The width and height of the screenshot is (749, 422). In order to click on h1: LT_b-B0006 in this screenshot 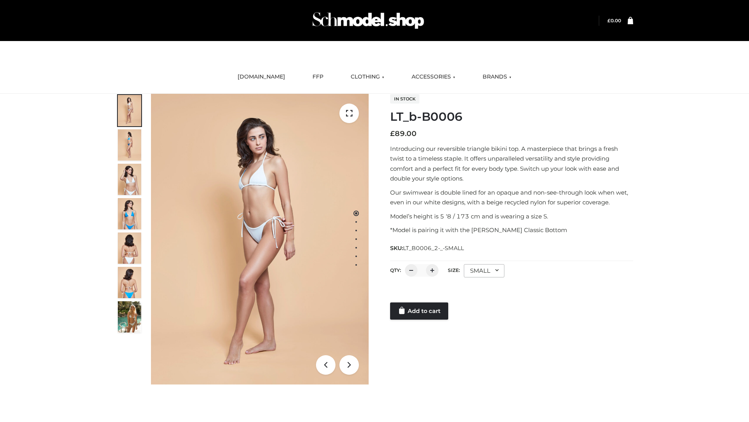, I will do `click(512, 117)`.